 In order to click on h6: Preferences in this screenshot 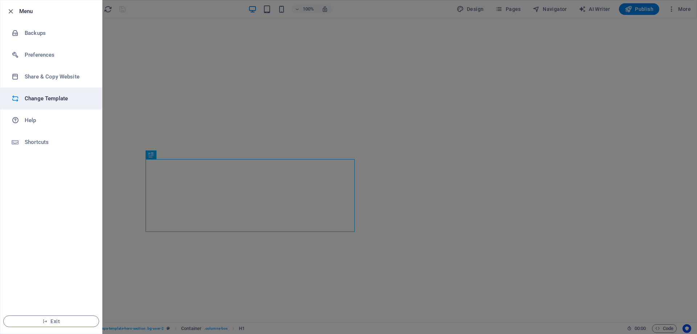, I will do `click(58, 55)`.